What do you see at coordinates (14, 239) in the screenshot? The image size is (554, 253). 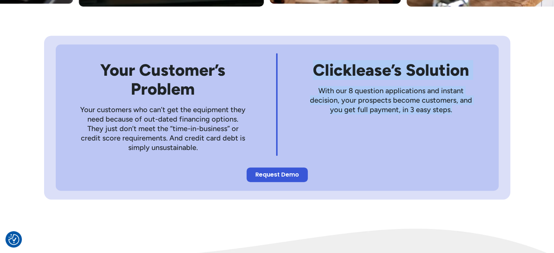 I see `button: Consent Preferences` at bounding box center [14, 239].